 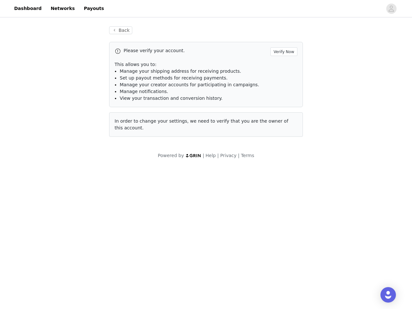 I want to click on a: Terms, so click(x=247, y=155).